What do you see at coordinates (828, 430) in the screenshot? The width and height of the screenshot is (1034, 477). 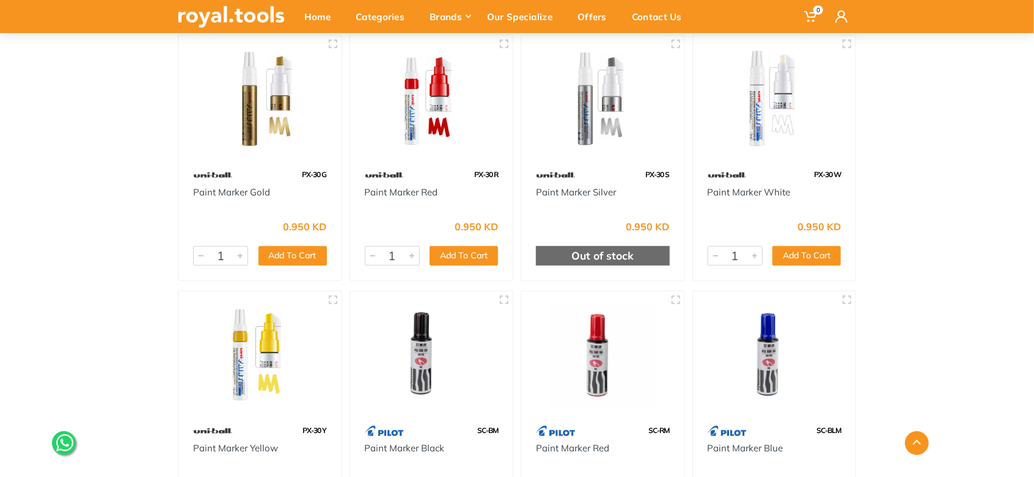 I see `span: SC-BLM` at bounding box center [828, 430].